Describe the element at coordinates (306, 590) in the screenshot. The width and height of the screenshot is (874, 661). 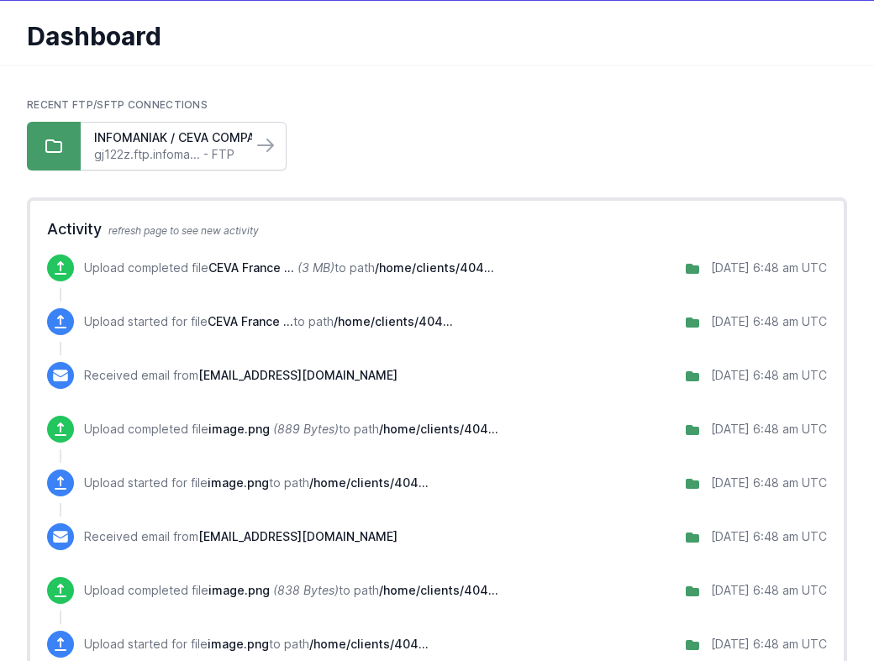
I see `i: (838 Bytes)` at that location.